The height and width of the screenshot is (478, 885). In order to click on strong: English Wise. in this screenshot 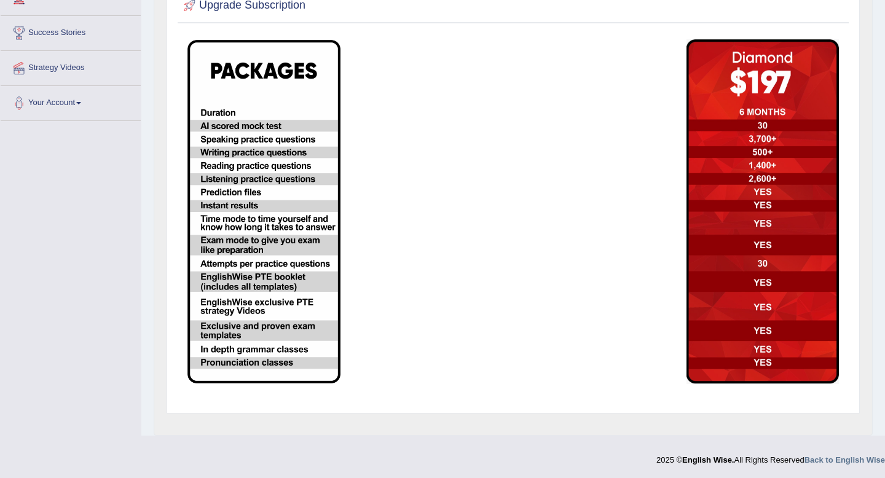, I will do `click(708, 460)`.